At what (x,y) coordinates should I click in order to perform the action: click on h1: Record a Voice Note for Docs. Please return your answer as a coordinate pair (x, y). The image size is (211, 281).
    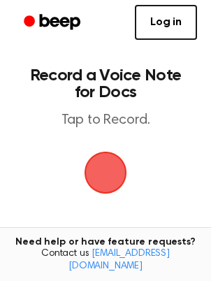
    Looking at the image, I should click on (105, 84).